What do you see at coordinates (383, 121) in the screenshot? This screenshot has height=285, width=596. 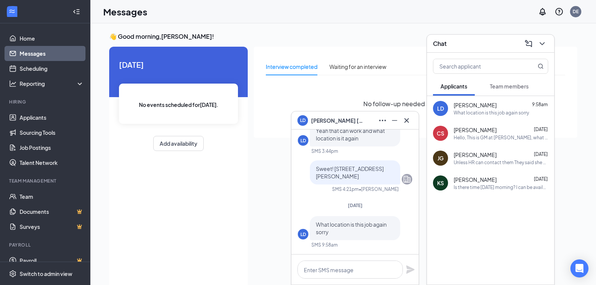 I see `svg: Ellipses` at bounding box center [383, 121].